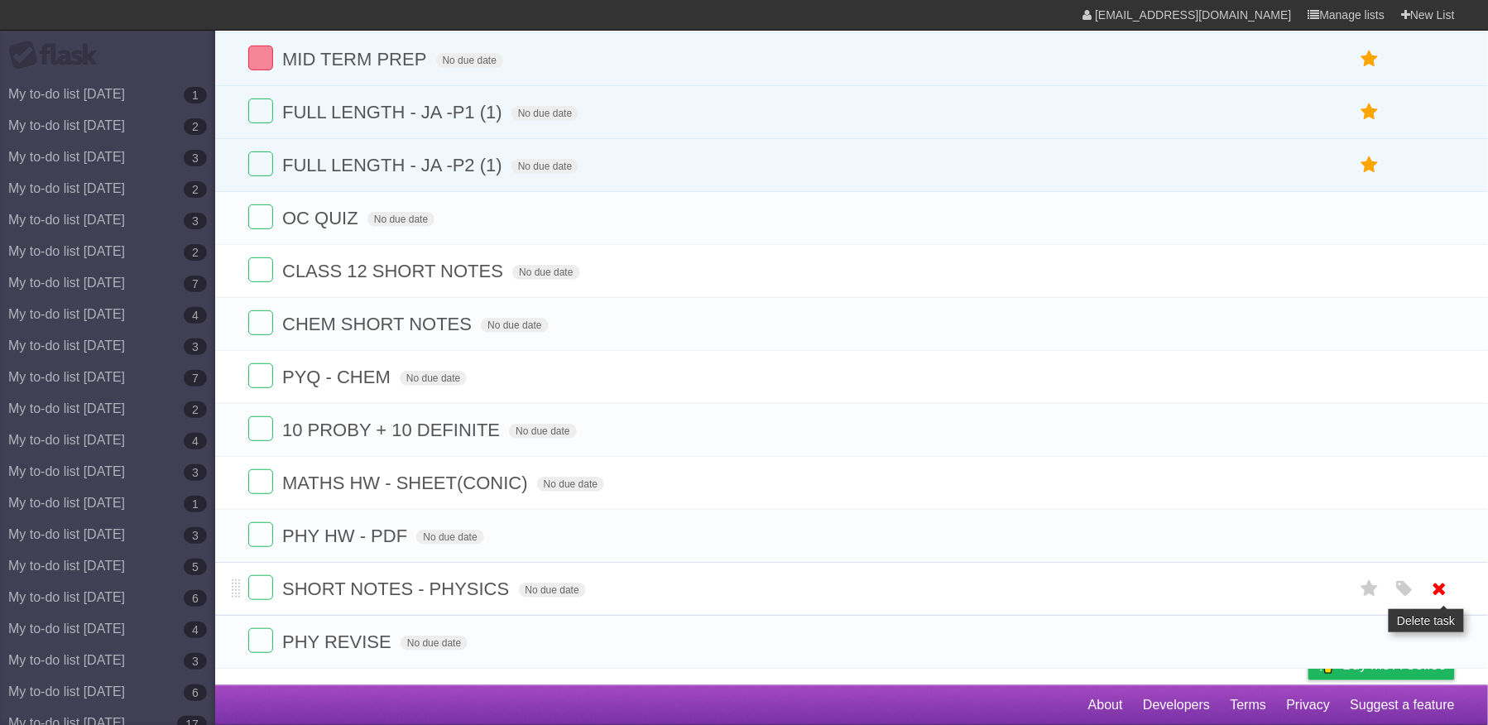 The image size is (1488, 725). I want to click on span: PHY REVISE, so click(338, 641).